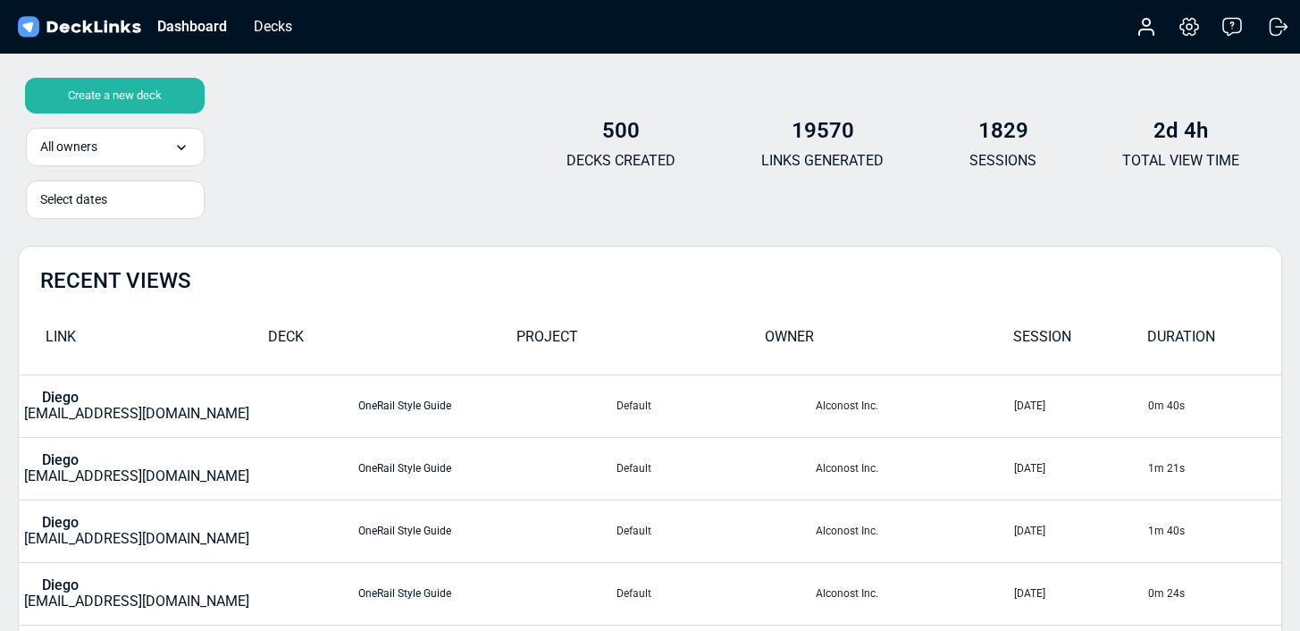 The width and height of the screenshot is (1300, 631). I want to click on div: 1m 21s, so click(1214, 468).